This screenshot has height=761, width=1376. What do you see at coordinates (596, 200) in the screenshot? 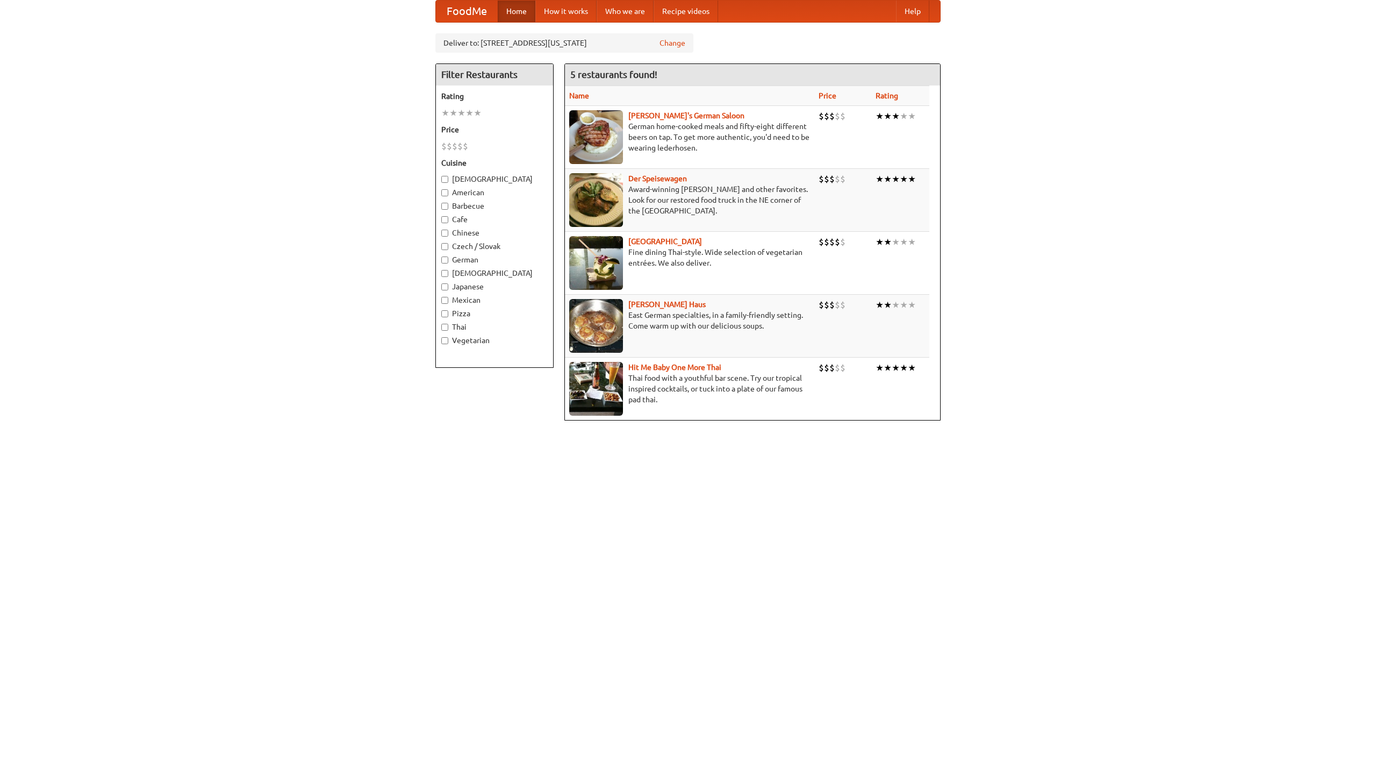
I see `img: speisewagen.jpg` at bounding box center [596, 200].